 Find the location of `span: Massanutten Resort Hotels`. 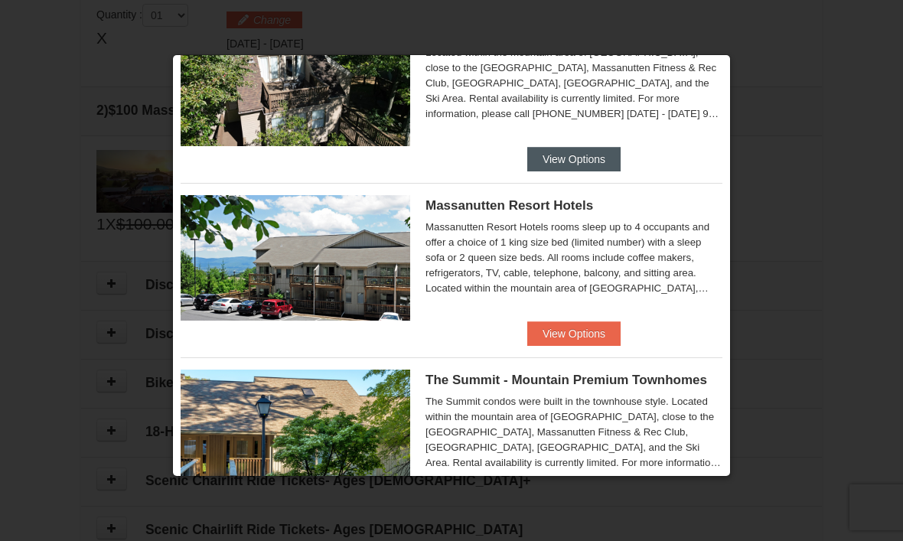

span: Massanutten Resort Hotels is located at coordinates (509, 205).